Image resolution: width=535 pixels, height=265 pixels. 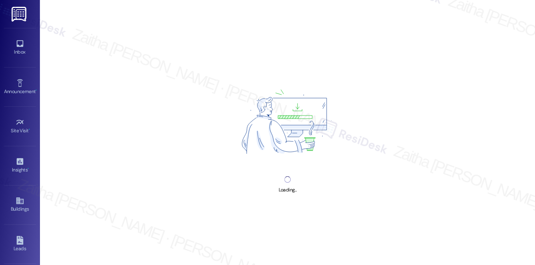 I want to click on a: Leads, so click(x=20, y=244).